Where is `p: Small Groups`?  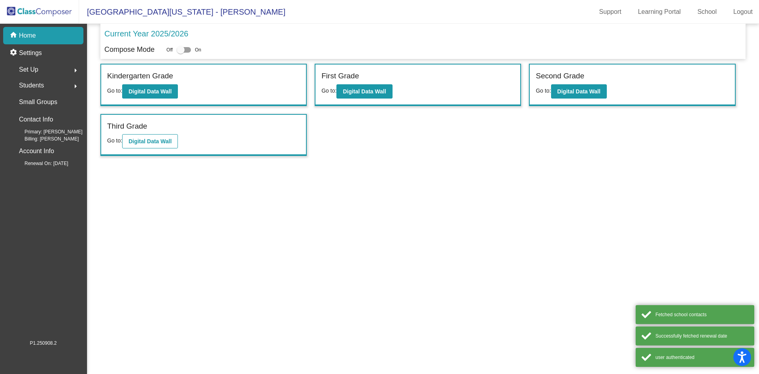 p: Small Groups is located at coordinates (38, 102).